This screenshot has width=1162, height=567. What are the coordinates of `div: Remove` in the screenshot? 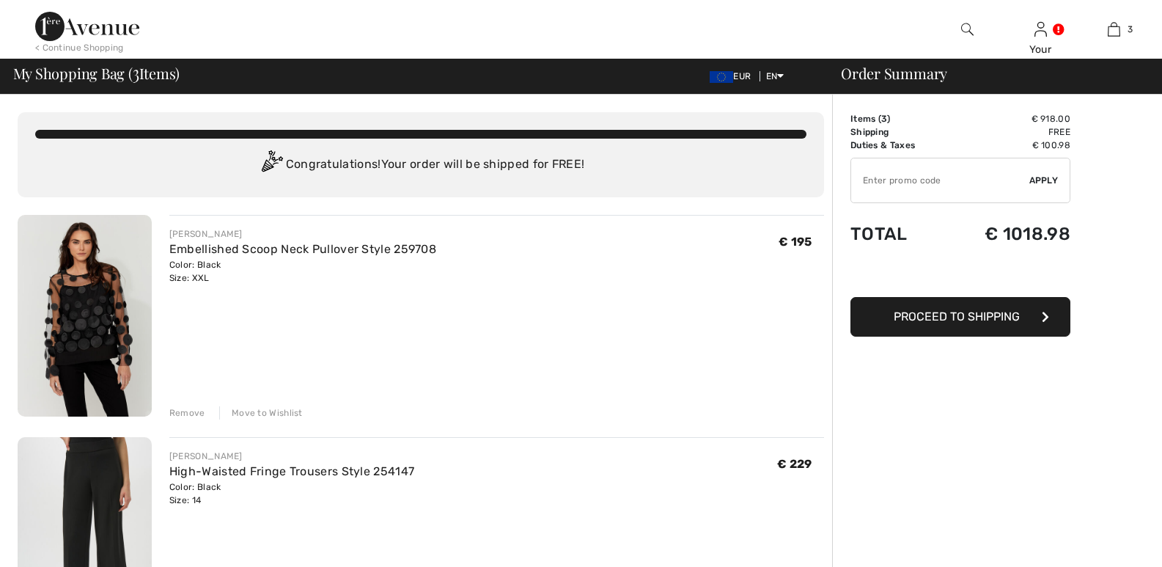 It's located at (187, 413).